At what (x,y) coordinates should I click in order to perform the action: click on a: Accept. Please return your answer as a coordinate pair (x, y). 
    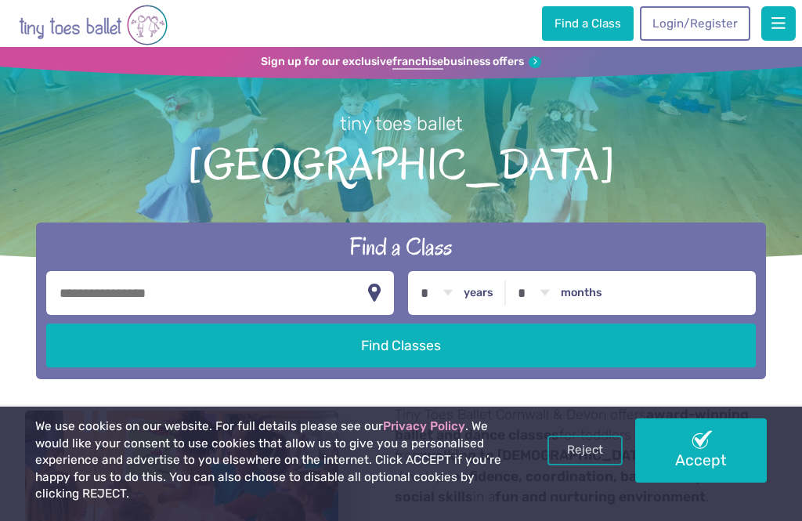
    Looking at the image, I should click on (701, 450).